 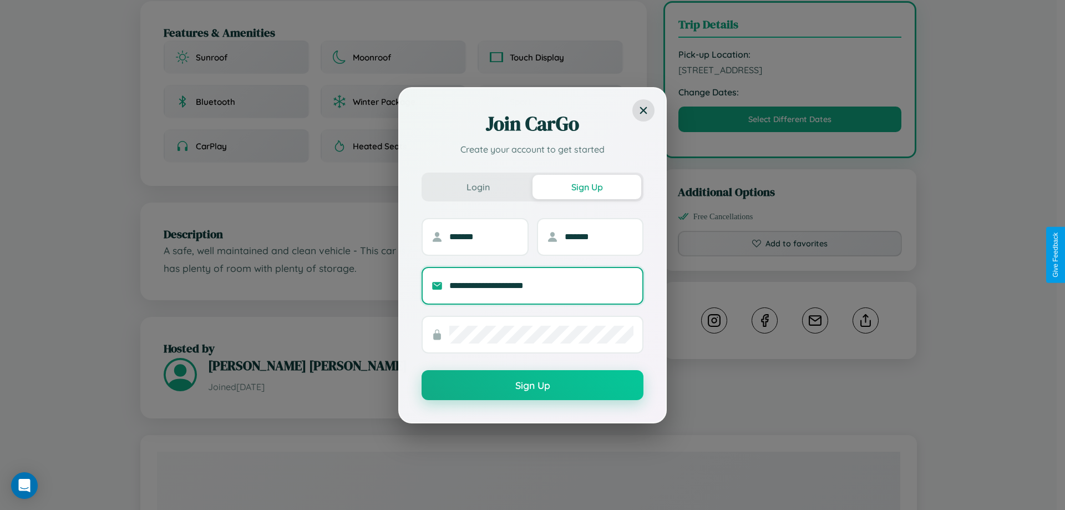 What do you see at coordinates (533, 149) in the screenshot?
I see `p: Create your account to get started` at bounding box center [533, 149].